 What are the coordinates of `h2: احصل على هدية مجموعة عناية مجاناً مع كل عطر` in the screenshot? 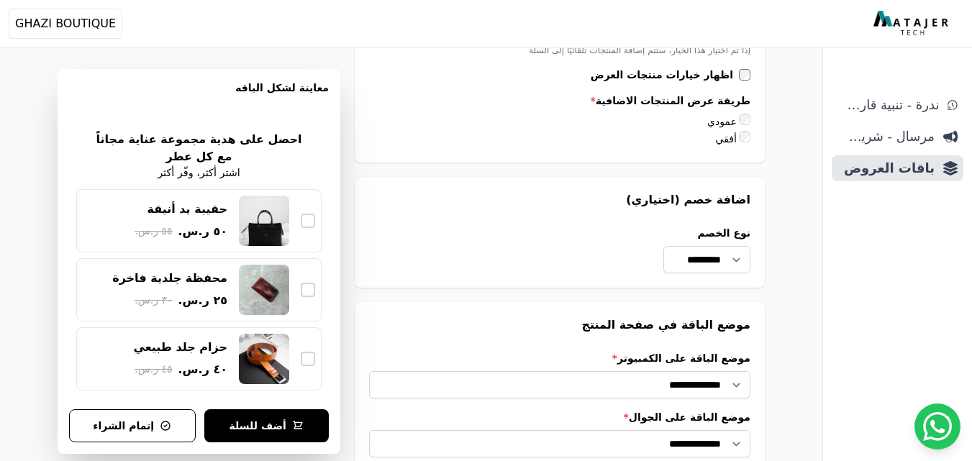 It's located at (199, 148).